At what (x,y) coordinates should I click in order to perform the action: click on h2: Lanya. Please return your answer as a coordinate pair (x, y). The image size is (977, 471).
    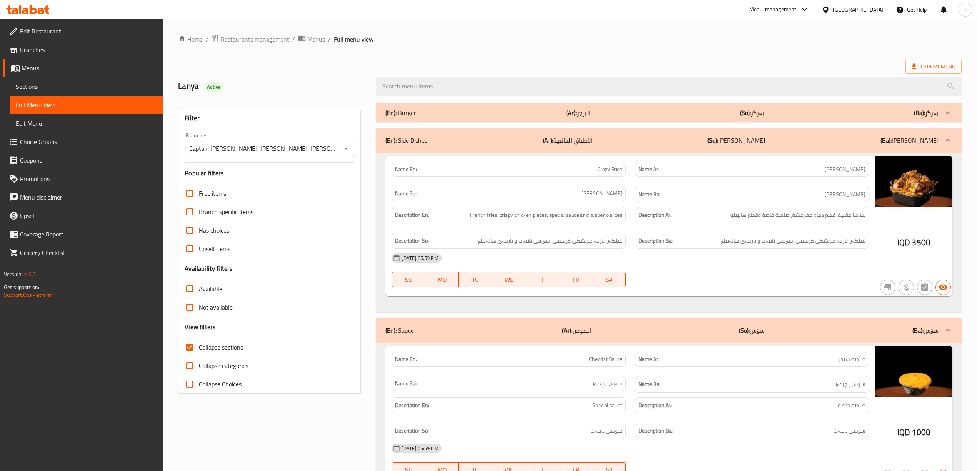
    Looking at the image, I should click on (272, 86).